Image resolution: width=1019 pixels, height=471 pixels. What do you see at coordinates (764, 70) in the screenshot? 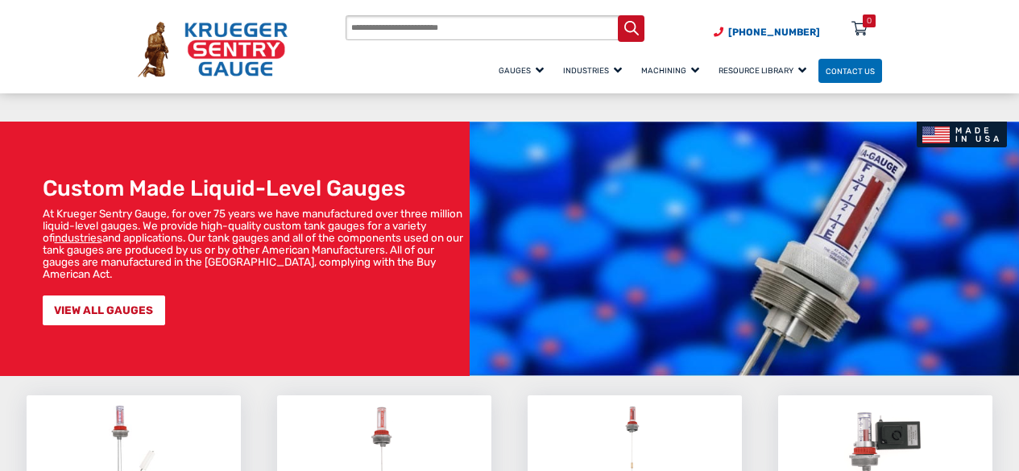
I see `a: Resource Library` at bounding box center [764, 70].